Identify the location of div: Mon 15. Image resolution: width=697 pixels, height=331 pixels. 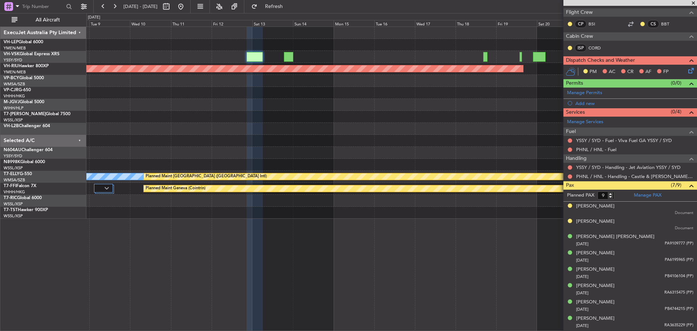
(354, 23).